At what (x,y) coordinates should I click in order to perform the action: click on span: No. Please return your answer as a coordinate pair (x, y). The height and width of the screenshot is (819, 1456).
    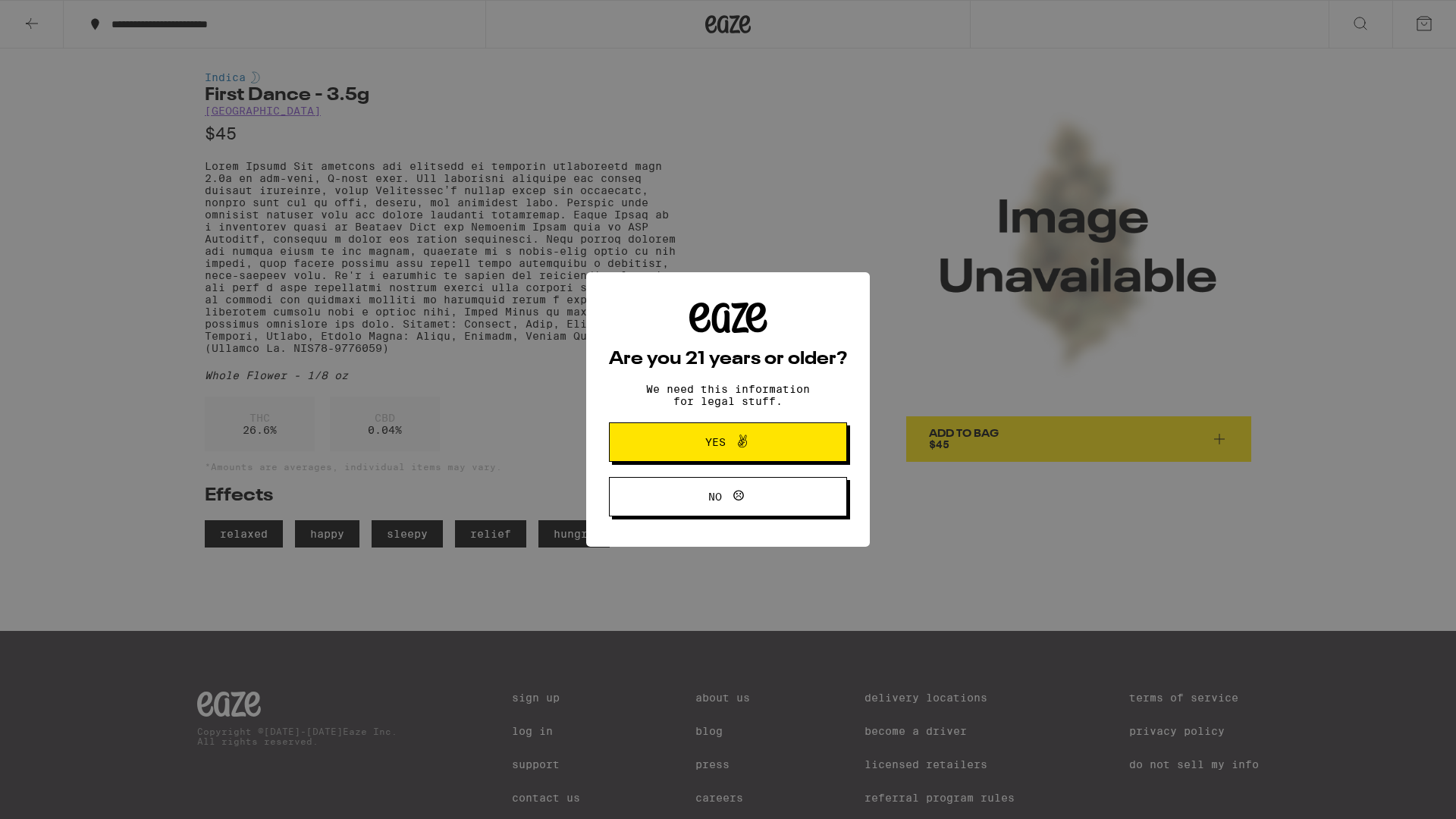
    Looking at the image, I should click on (715, 497).